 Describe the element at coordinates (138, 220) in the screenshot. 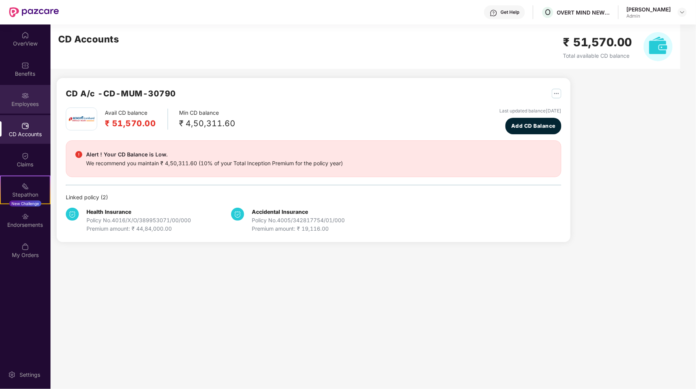

I see `div: Policy No. 4016/X/O/389953071/00/000` at that location.